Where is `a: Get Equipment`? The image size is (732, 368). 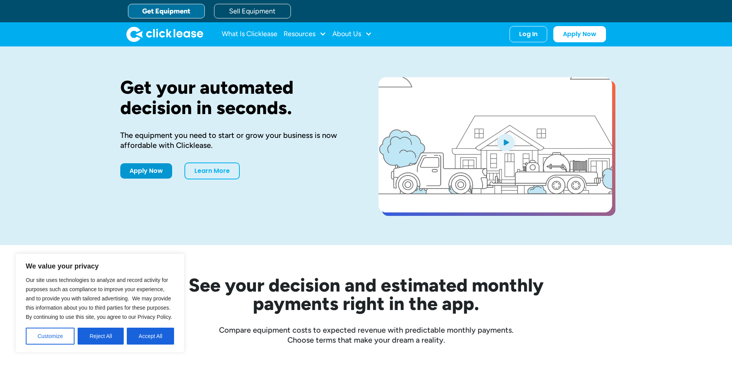 a: Get Equipment is located at coordinates (166, 11).